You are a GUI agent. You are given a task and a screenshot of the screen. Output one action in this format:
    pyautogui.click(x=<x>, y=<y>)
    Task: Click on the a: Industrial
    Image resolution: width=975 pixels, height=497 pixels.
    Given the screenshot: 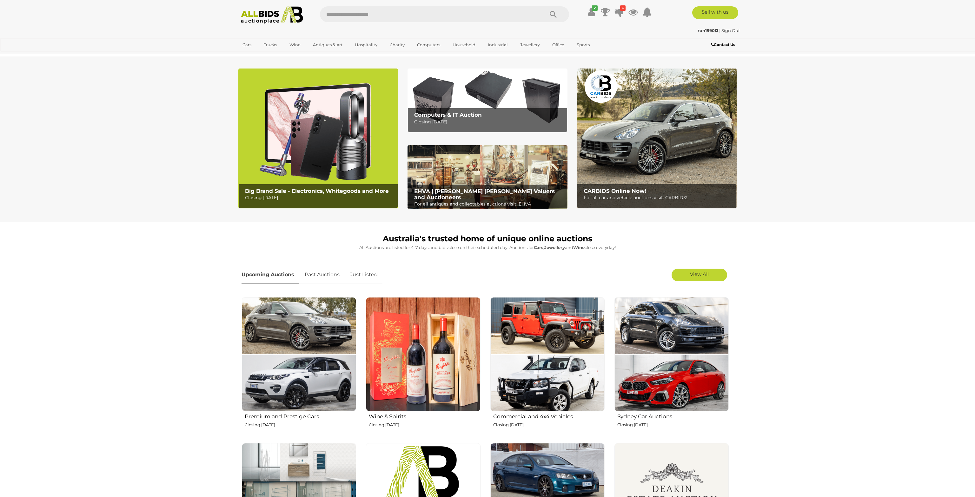 What is the action you would take?
    pyautogui.click(x=497, y=45)
    